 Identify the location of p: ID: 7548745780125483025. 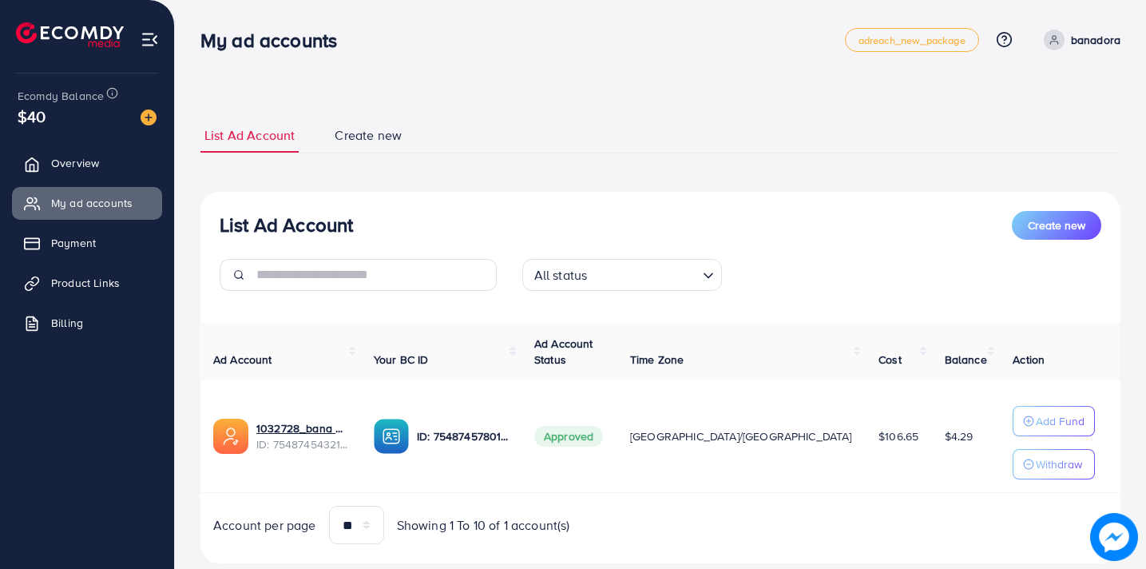
(462, 436).